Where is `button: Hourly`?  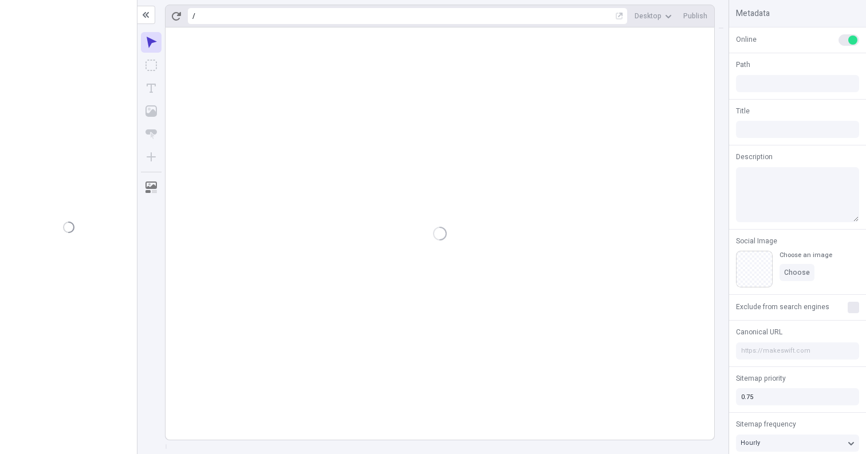
button: Hourly is located at coordinates (797, 443).